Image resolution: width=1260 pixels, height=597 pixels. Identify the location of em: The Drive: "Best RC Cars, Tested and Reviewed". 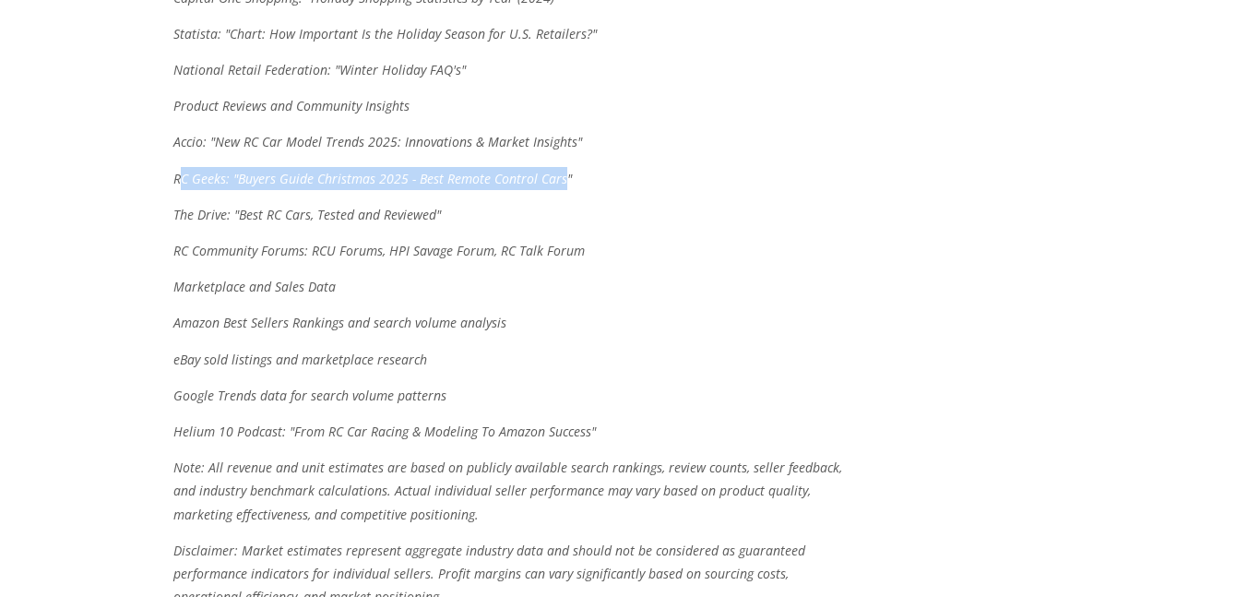
(307, 214).